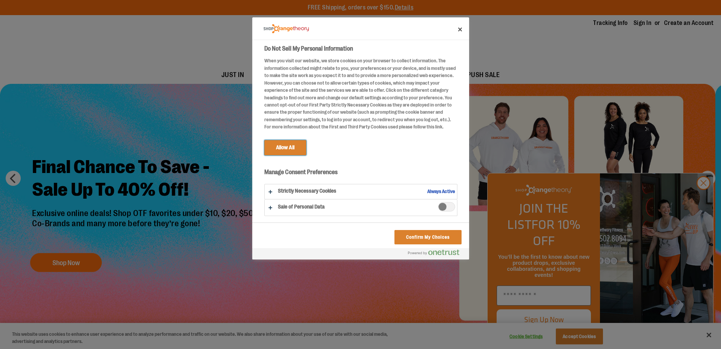 The width and height of the screenshot is (721, 349). I want to click on button: Confirm My Choices, so click(428, 237).